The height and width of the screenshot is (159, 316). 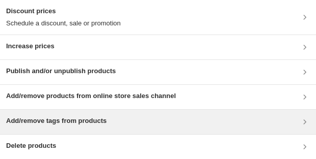 What do you see at coordinates (61, 71) in the screenshot?
I see `h3: Publish and/or unpublish products` at bounding box center [61, 71].